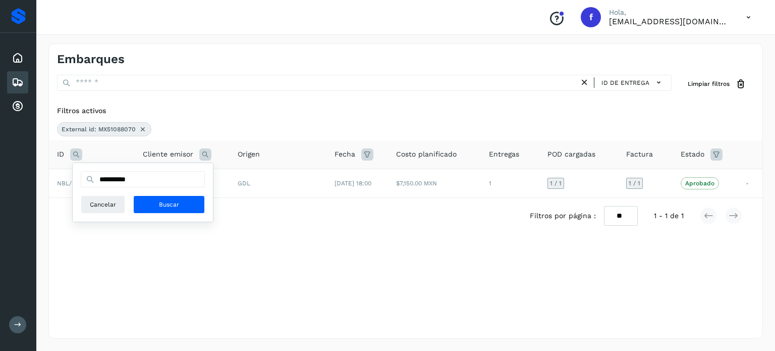 The width and height of the screenshot is (775, 351). I want to click on span: Fecha, so click(345, 154).